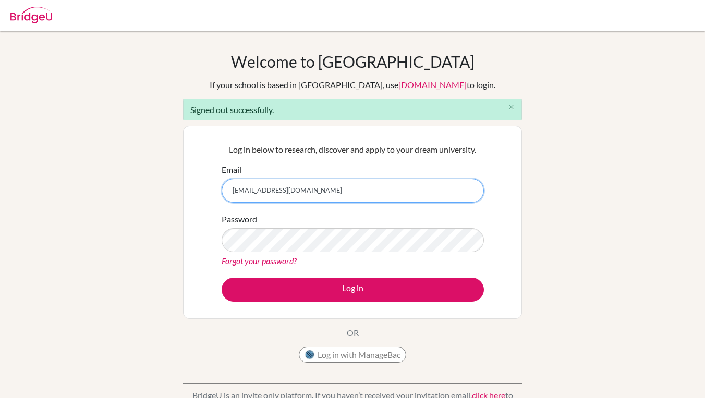 The image size is (705, 398). I want to click on a: Forgot your password?, so click(259, 261).